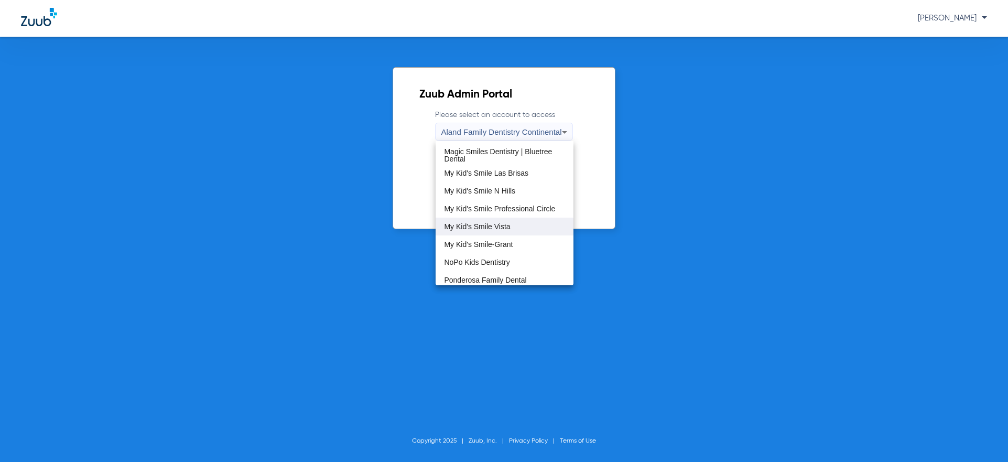 The width and height of the screenshot is (1008, 462). What do you see at coordinates (485, 280) in the screenshot?
I see `span: Ponderosa Family Dental` at bounding box center [485, 280].